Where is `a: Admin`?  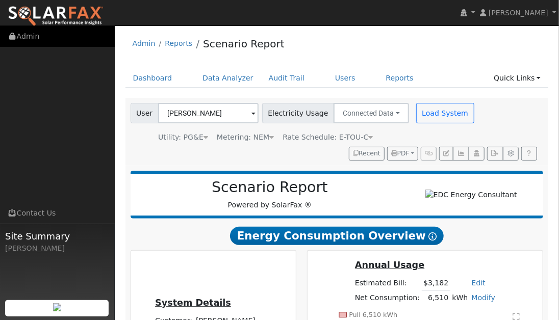
a: Admin is located at coordinates (144, 43).